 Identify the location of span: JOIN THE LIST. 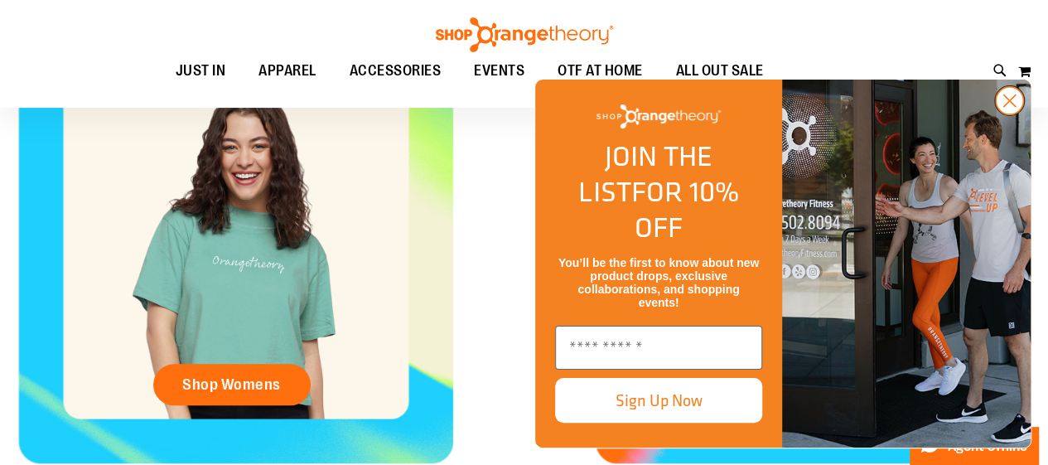
(645, 173).